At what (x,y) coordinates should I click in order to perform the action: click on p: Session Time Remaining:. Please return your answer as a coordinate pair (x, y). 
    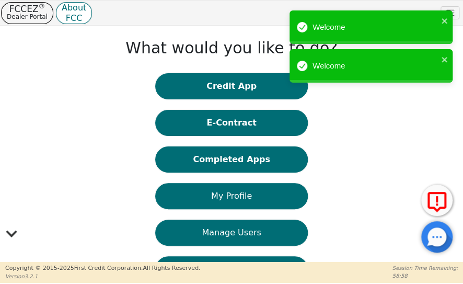
    Looking at the image, I should click on (424, 267).